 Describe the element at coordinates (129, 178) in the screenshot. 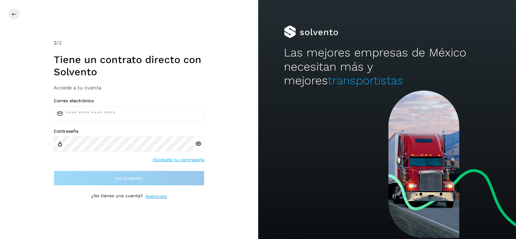

I see `span: Inicia sesión` at that location.